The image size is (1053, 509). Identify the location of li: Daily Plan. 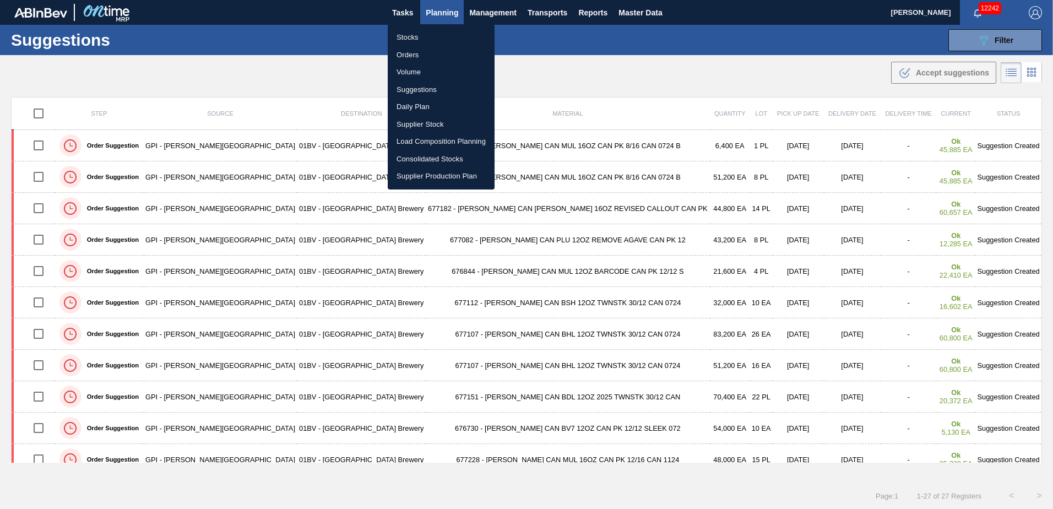
(441, 107).